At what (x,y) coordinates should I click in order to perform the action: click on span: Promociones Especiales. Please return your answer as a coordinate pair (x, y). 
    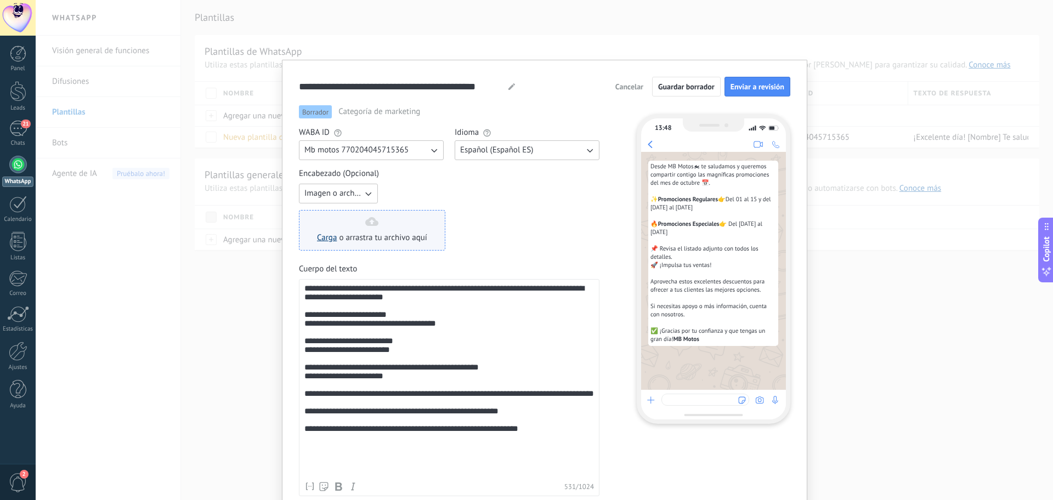
    Looking at the image, I should click on (689, 224).